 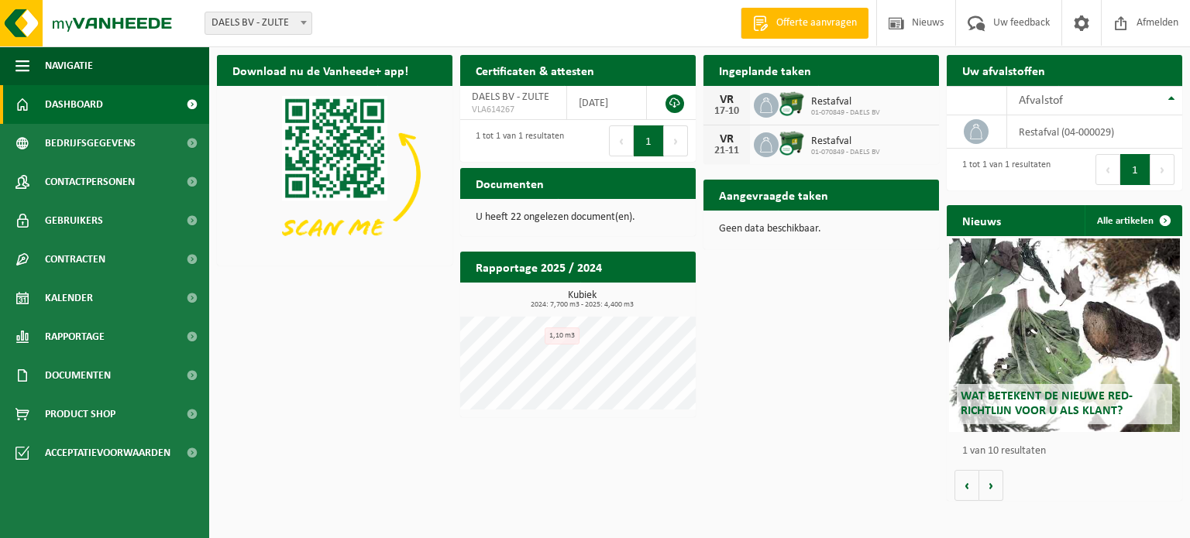 What do you see at coordinates (727, 112) in the screenshot?
I see `div: 17-10` at bounding box center [727, 112].